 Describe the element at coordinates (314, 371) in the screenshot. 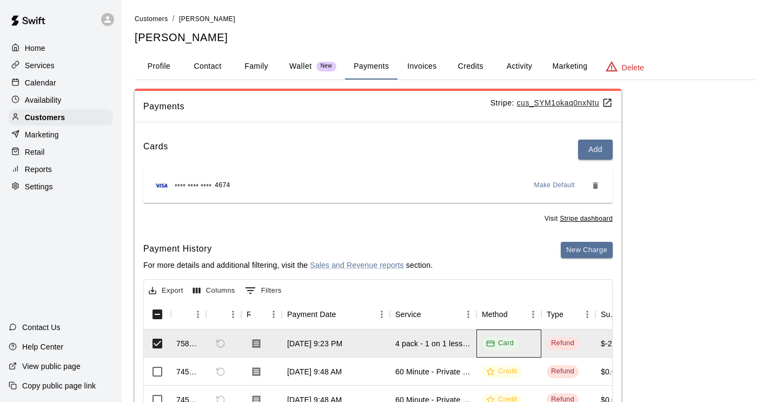

I see `div: Aug 9, 2025, 9:48 AM` at that location.